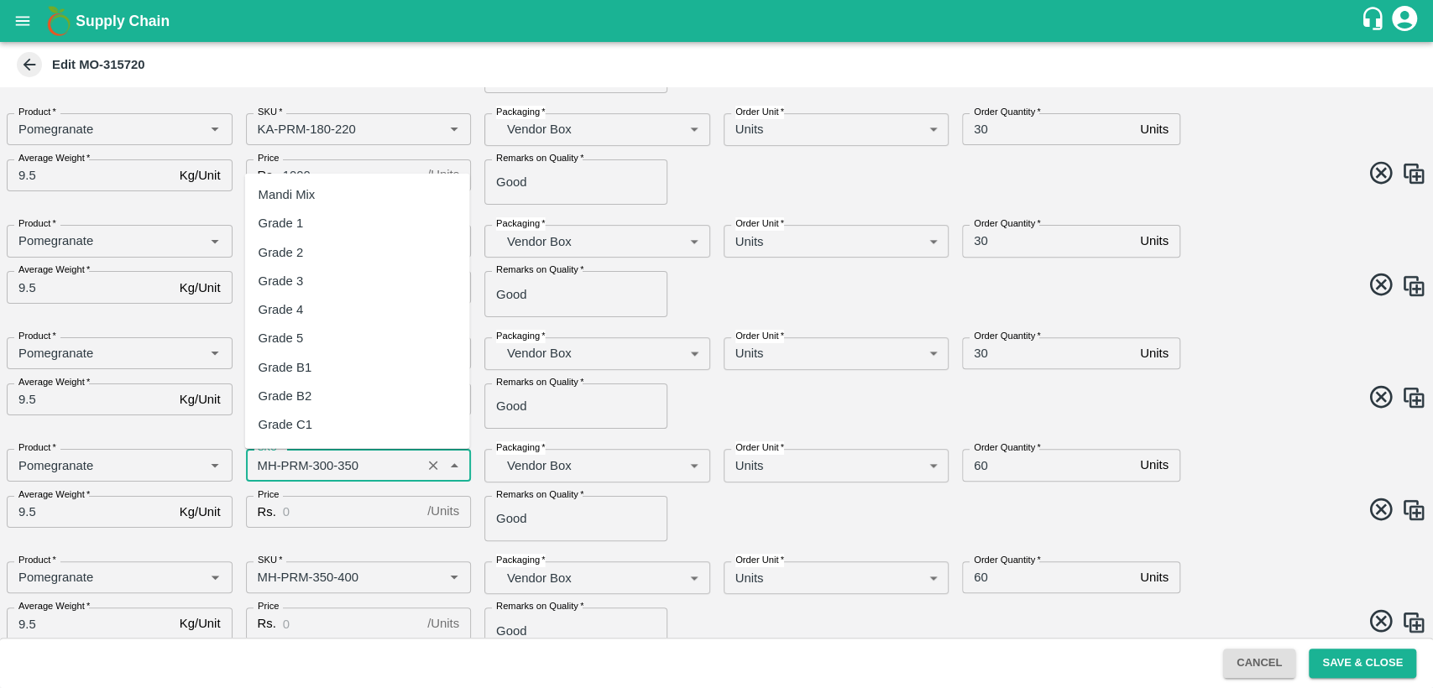 The width and height of the screenshot is (1433, 688). I want to click on button: Save & Close, so click(1362, 663).